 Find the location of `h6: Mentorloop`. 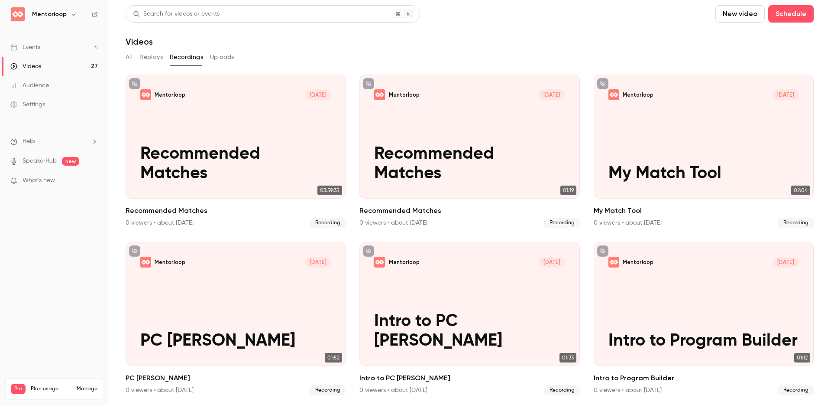

h6: Mentorloop is located at coordinates (49, 14).